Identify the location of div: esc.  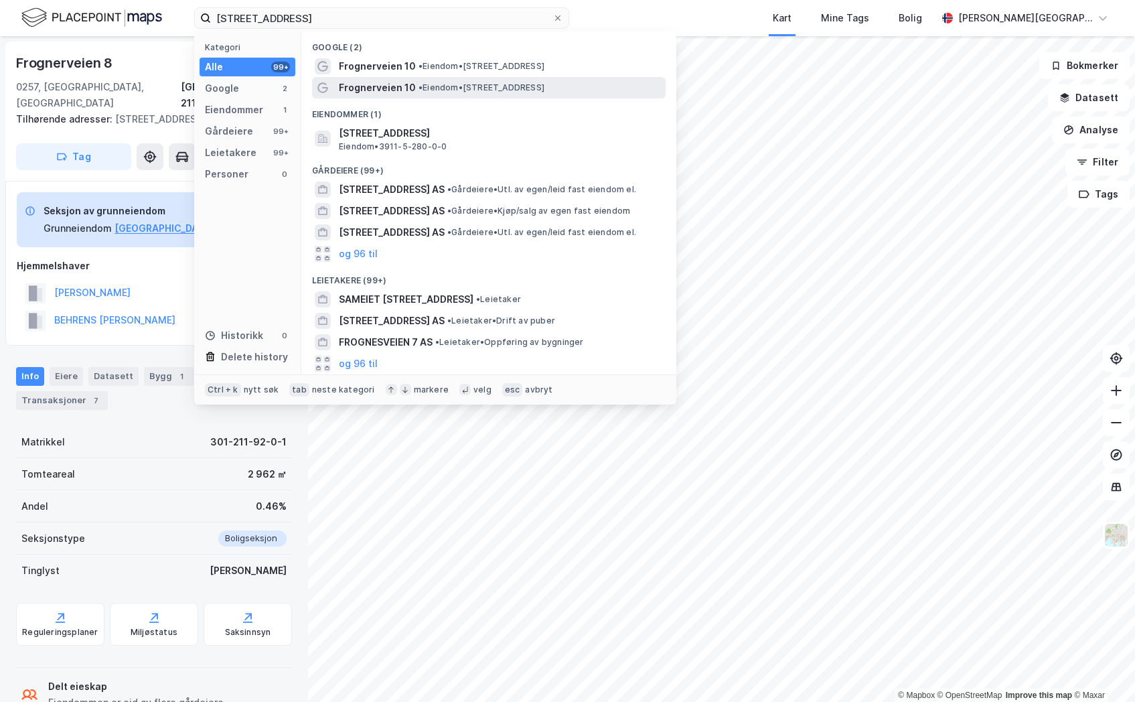
(512, 390).